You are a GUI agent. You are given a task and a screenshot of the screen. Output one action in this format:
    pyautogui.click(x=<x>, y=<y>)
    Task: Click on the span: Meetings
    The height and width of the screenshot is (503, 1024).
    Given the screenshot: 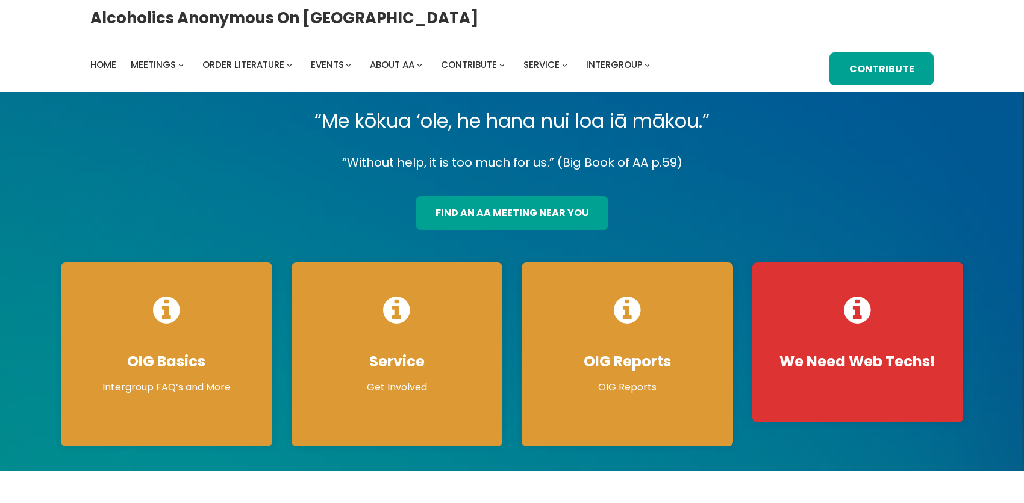 What is the action you would take?
    pyautogui.click(x=153, y=64)
    